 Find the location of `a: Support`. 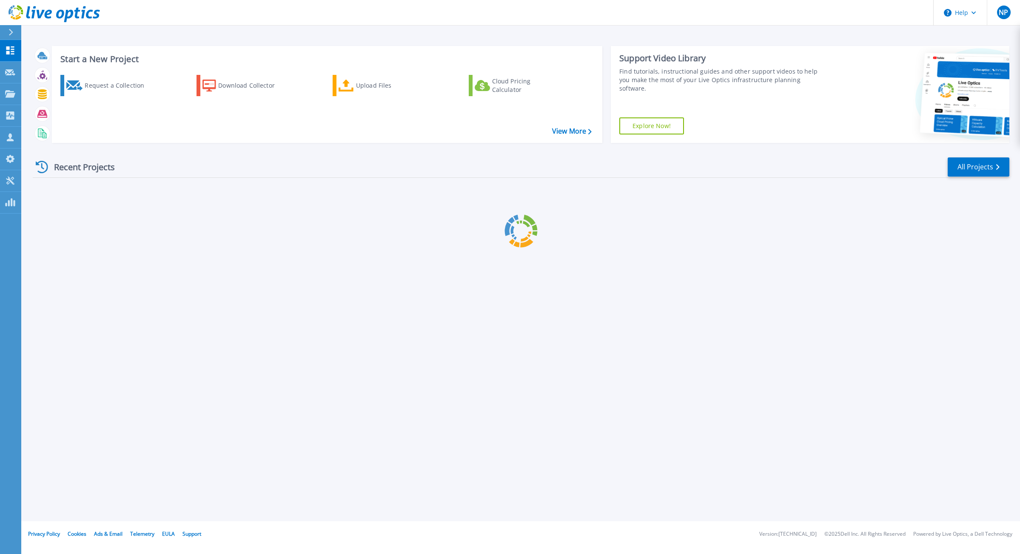

a: Support is located at coordinates (192, 533).